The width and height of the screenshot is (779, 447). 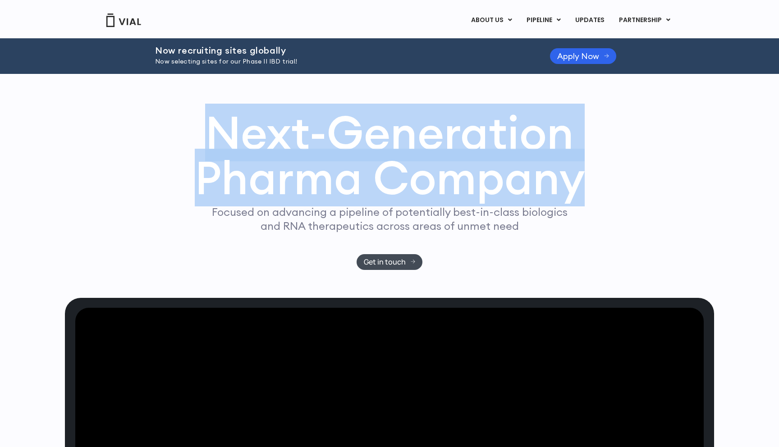 I want to click on a: ABOUT USMenu Toggle, so click(x=491, y=20).